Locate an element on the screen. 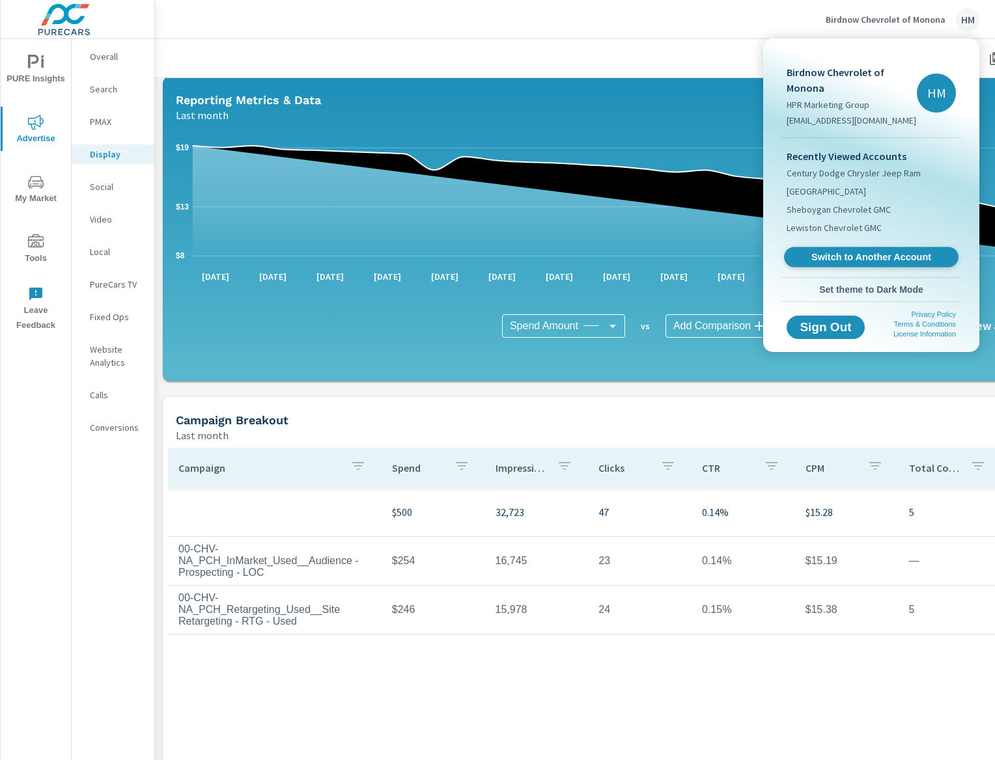  span: Sheboygan Chevrolet GMC is located at coordinates (839, 210).